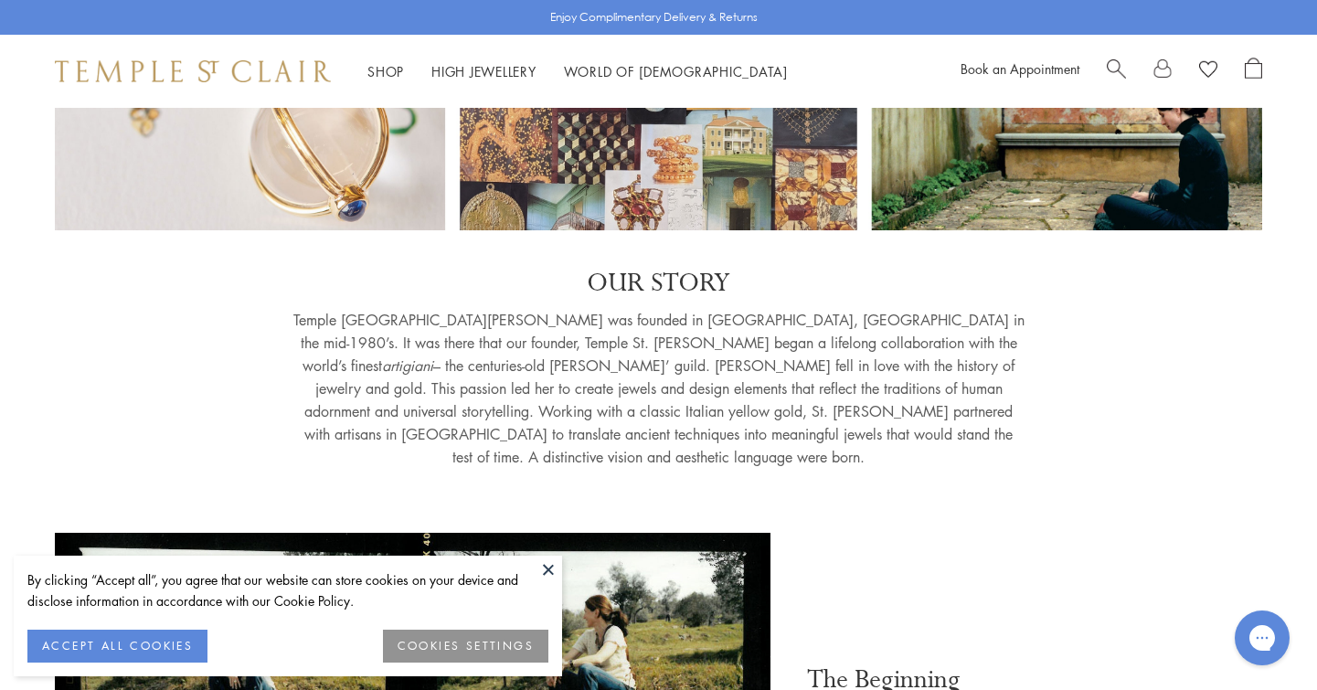 The width and height of the screenshot is (1317, 690). What do you see at coordinates (1253, 71) in the screenshot?
I see `a: Open Shopping Bag` at bounding box center [1253, 71].